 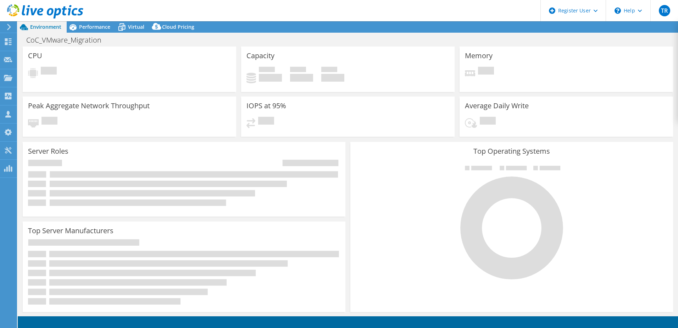 I want to click on h3: Peak Aggregate Network Throughput, so click(x=89, y=106).